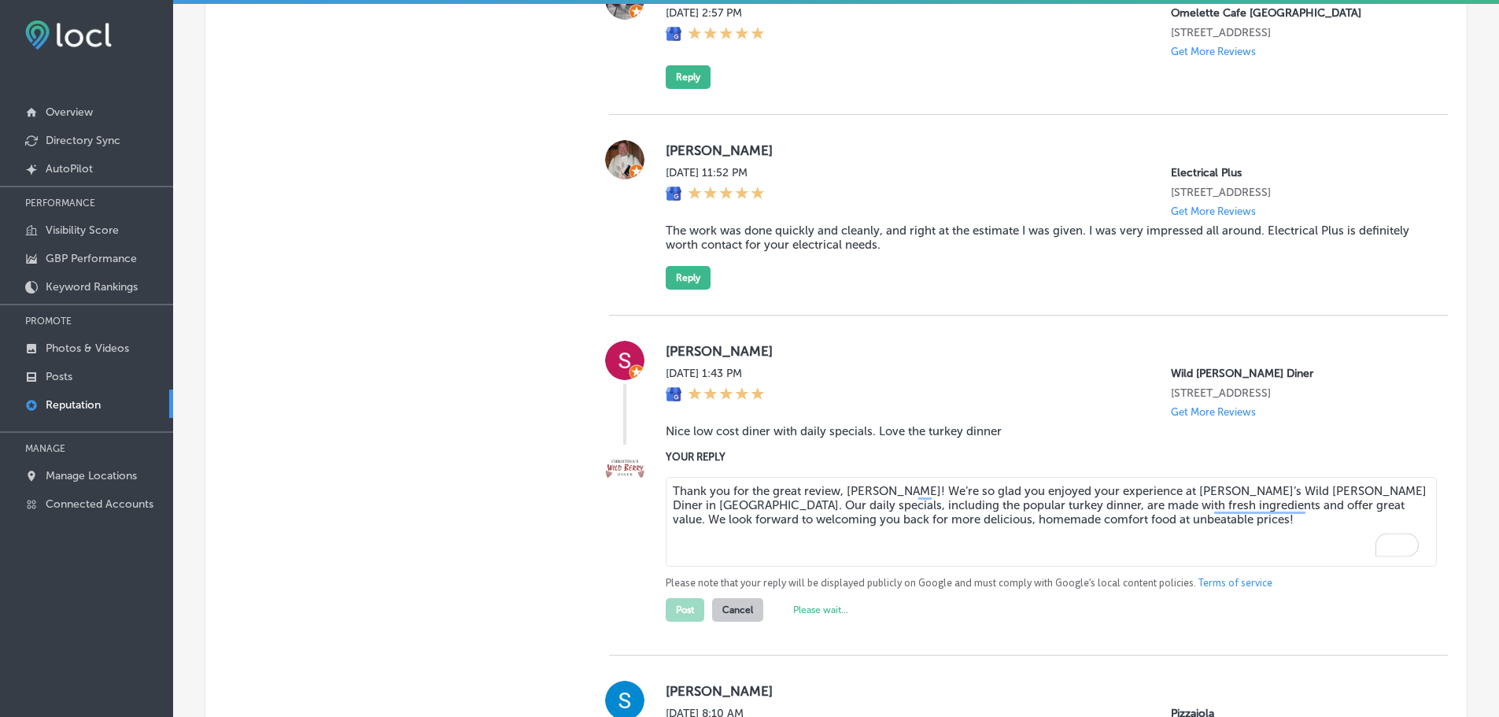 Image resolution: width=1499 pixels, height=717 pixels. I want to click on p: Wild Berry Diner, so click(1297, 373).